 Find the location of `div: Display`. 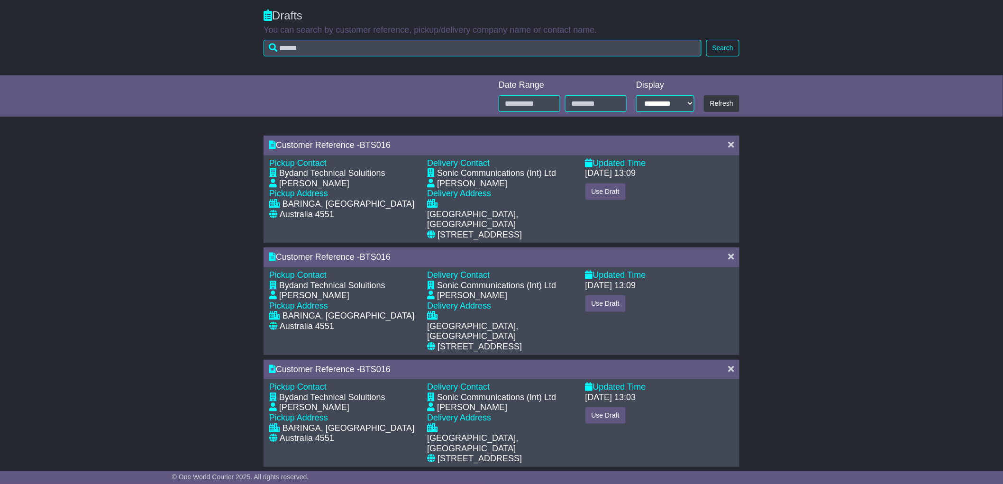

div: Display is located at coordinates (665, 85).